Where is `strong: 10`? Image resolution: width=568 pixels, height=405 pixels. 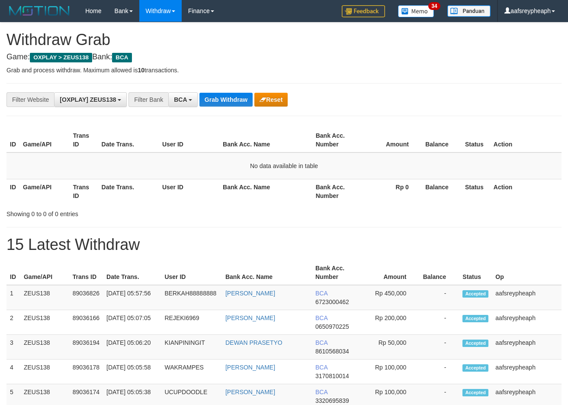 strong: 10 is located at coordinates (141, 70).